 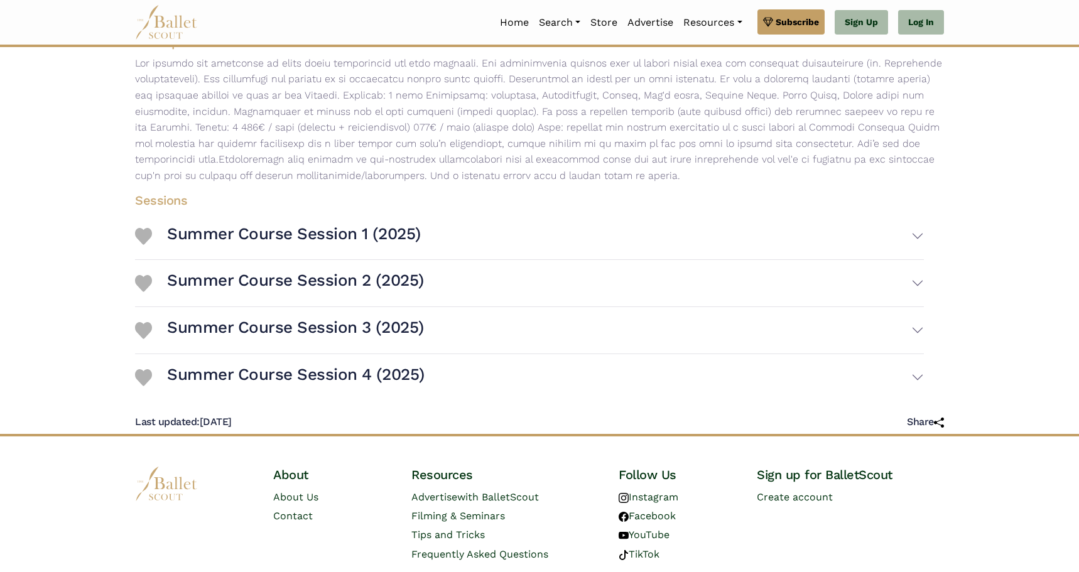 I want to click on a: Sign Up, so click(x=861, y=23).